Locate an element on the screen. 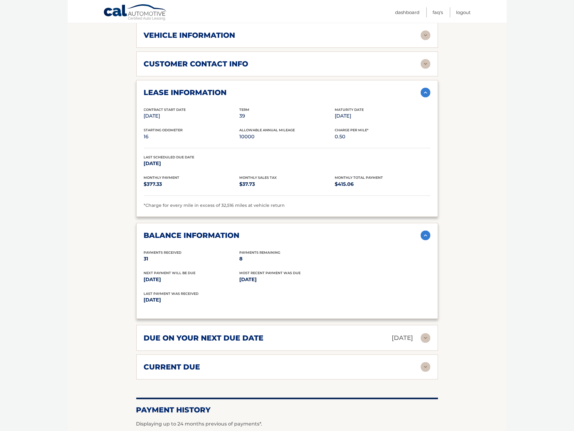  p: 0.50 is located at coordinates (382, 137).